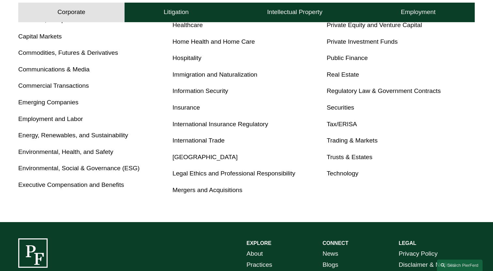 This screenshot has width=493, height=271. Describe the element at coordinates (384, 91) in the screenshot. I see `a: Regulatory Law & Government Contracts` at that location.